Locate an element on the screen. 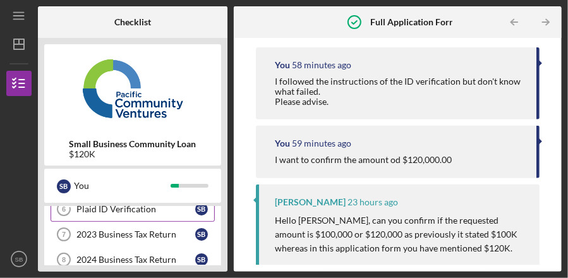 The width and height of the screenshot is (568, 278). div: Plaid ID Verification is located at coordinates (136, 209).